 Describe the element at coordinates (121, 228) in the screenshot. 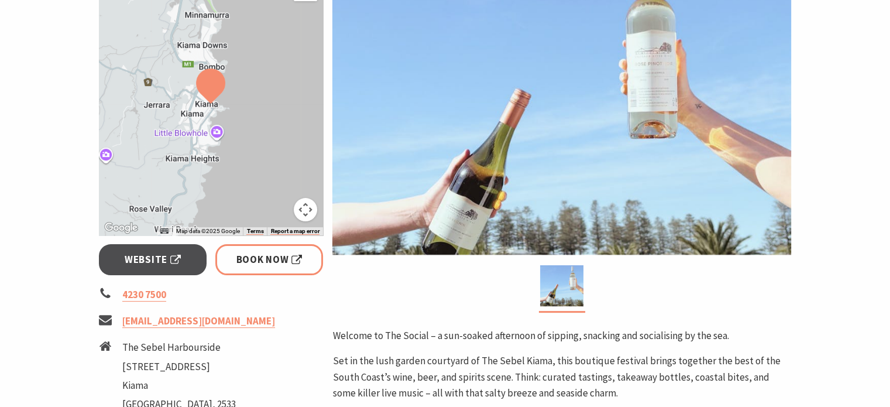

I see `a: Open this area in Google Maps (opens a new window)` at that location.